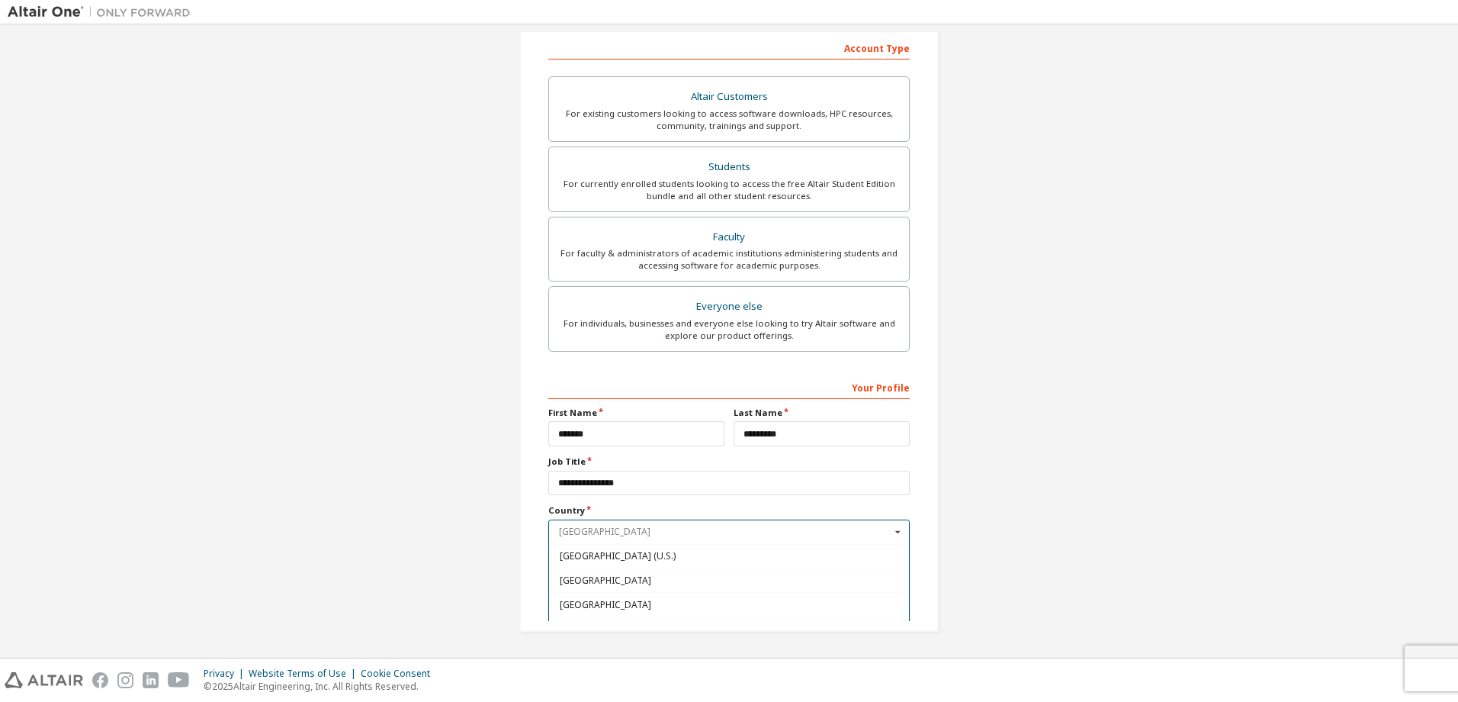 This screenshot has height=702, width=1458. What do you see at coordinates (729, 167) in the screenshot?
I see `div: Students` at bounding box center [729, 167].